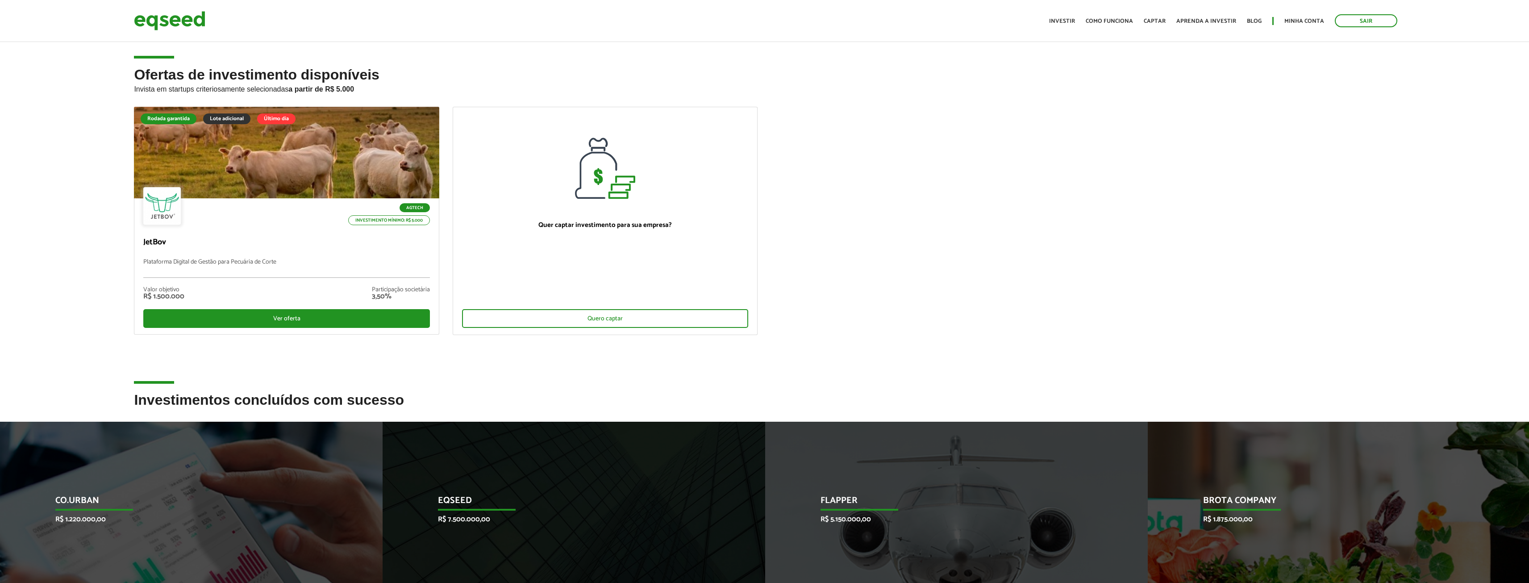  What do you see at coordinates (276, 119) in the screenshot?
I see `div: Último dia` at bounding box center [276, 119].